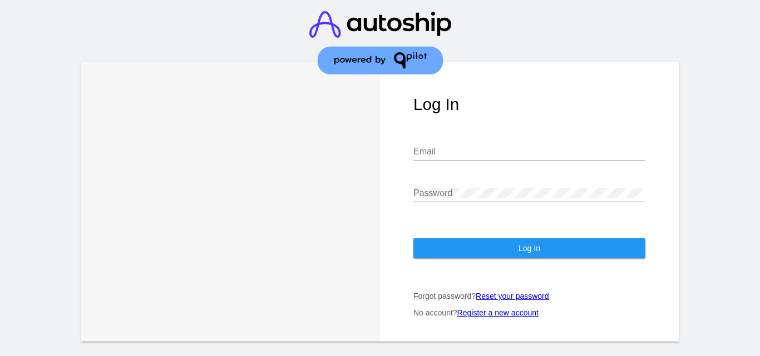  What do you see at coordinates (529, 249) in the screenshot?
I see `span: Log In` at bounding box center [529, 249].